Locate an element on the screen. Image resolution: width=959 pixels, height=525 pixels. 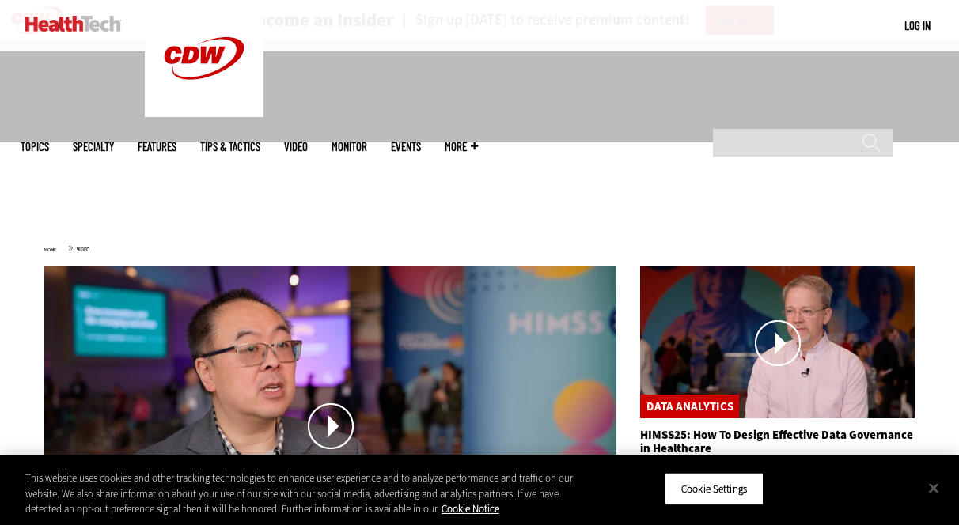
button: Cookie Settings is located at coordinates (713, 489).